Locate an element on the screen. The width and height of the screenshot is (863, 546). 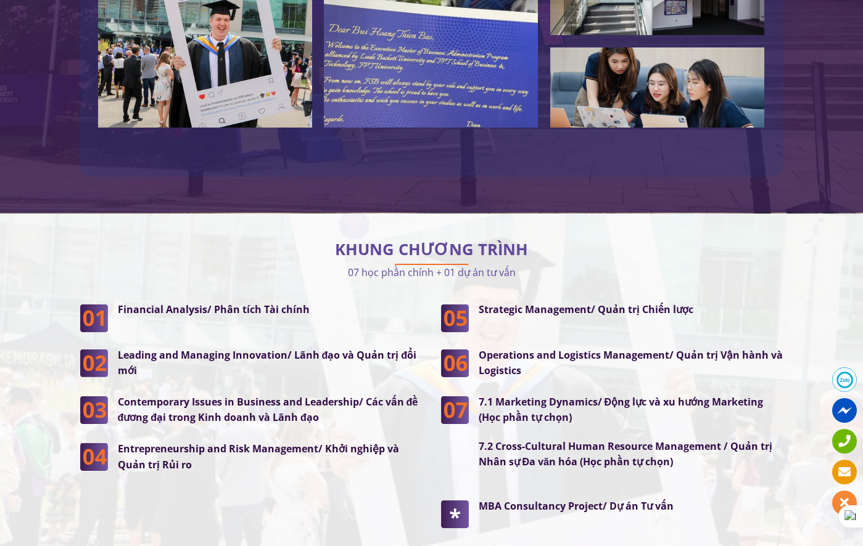
strong: Financial Analysis/ Phân tích Tài chính is located at coordinates (213, 310).